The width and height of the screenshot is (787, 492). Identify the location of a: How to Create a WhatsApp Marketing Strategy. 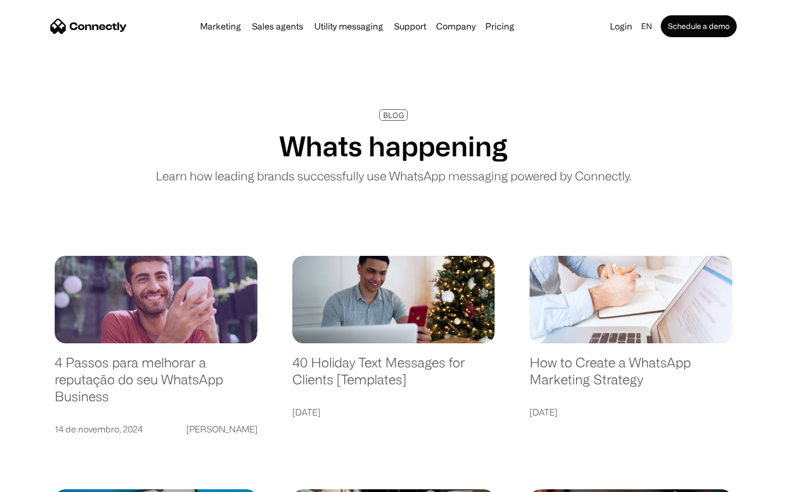
(631, 376).